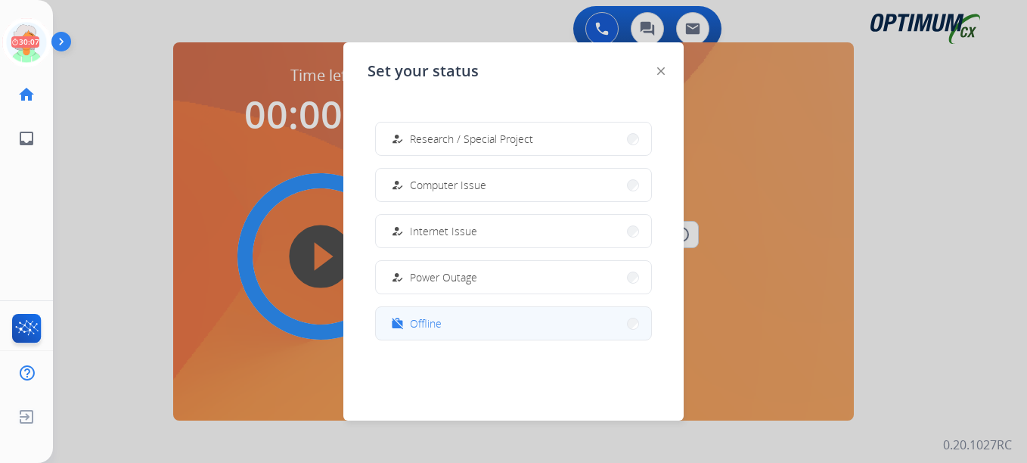 This screenshot has height=463, width=1027. I want to click on p: 0.20.1027RC, so click(977, 445).